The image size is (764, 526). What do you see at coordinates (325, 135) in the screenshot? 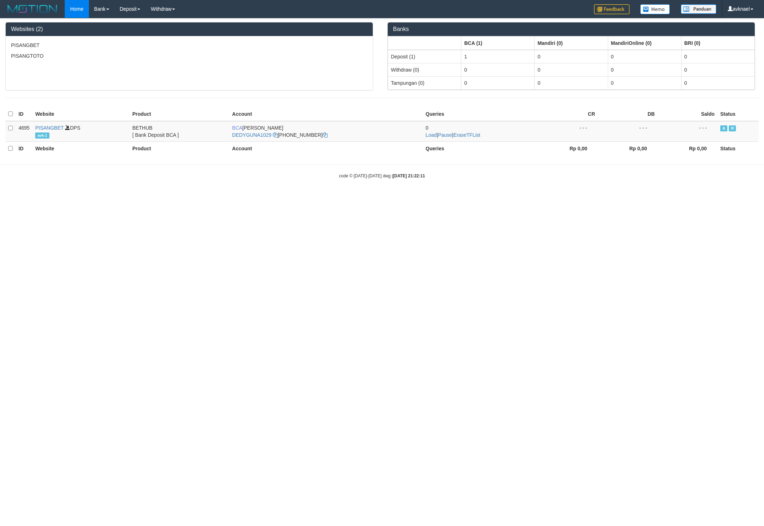
I see `a: Copy 7985845158 to clipboard` at bounding box center [325, 135].